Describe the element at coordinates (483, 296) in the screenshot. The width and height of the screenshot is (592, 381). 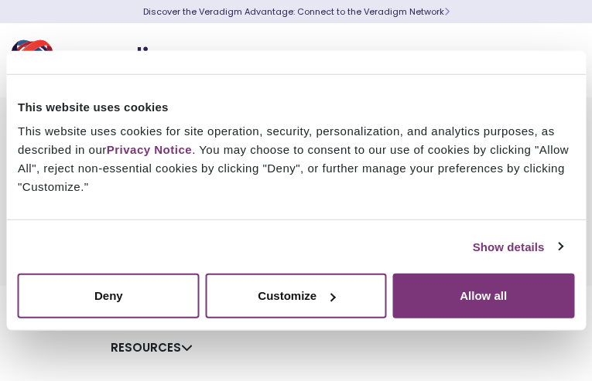
I see `button: Allow all` at that location.